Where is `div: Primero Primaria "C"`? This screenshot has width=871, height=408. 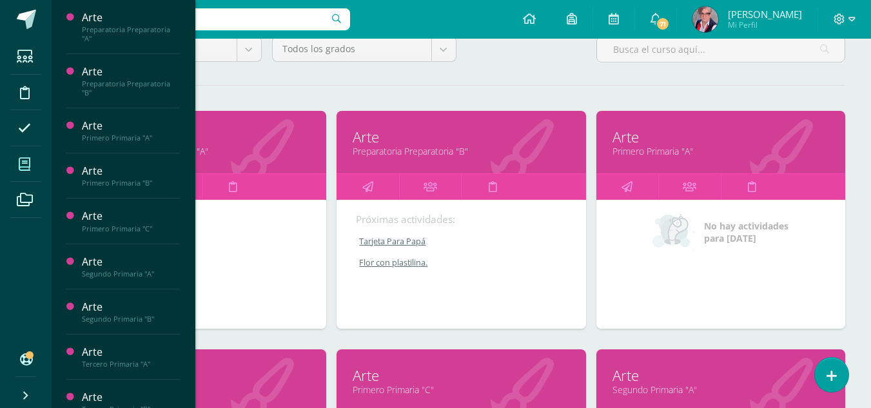
div: Primero Primaria "C" is located at coordinates (131, 229).